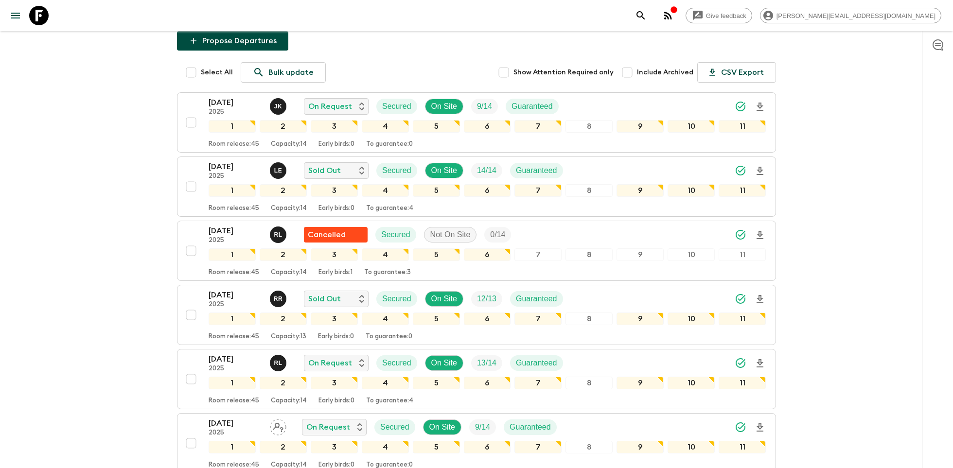 This screenshot has height=468, width=953. I want to click on p: 12 / 13, so click(487, 299).